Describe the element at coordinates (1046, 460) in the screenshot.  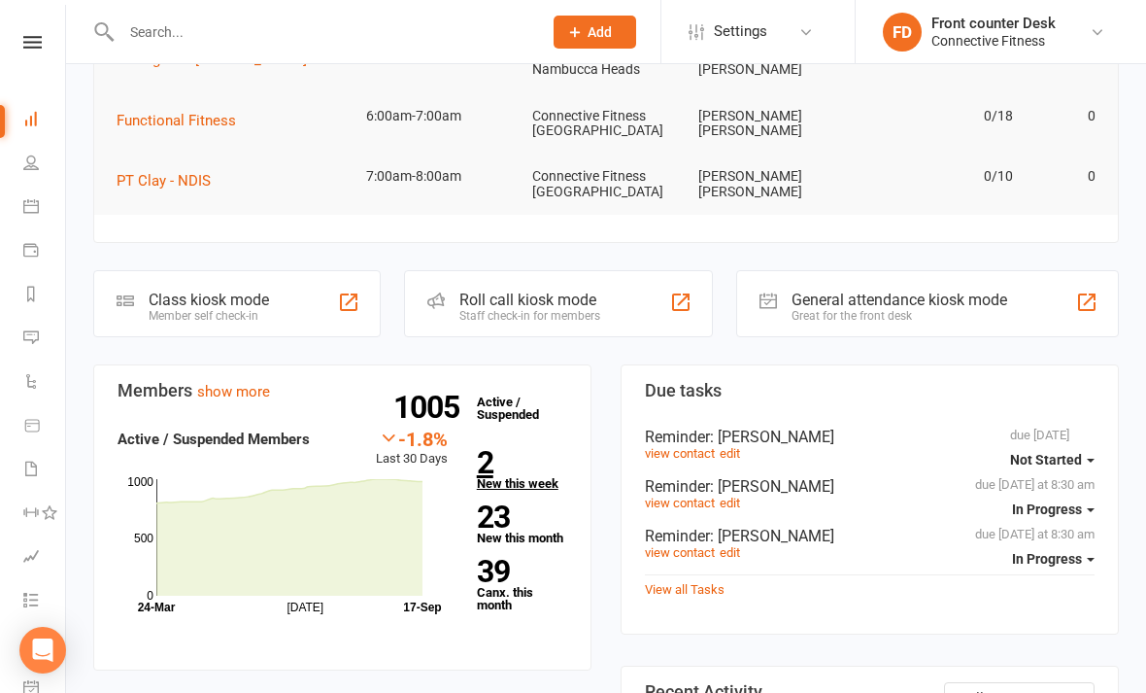
I see `span: Not Started` at that location.